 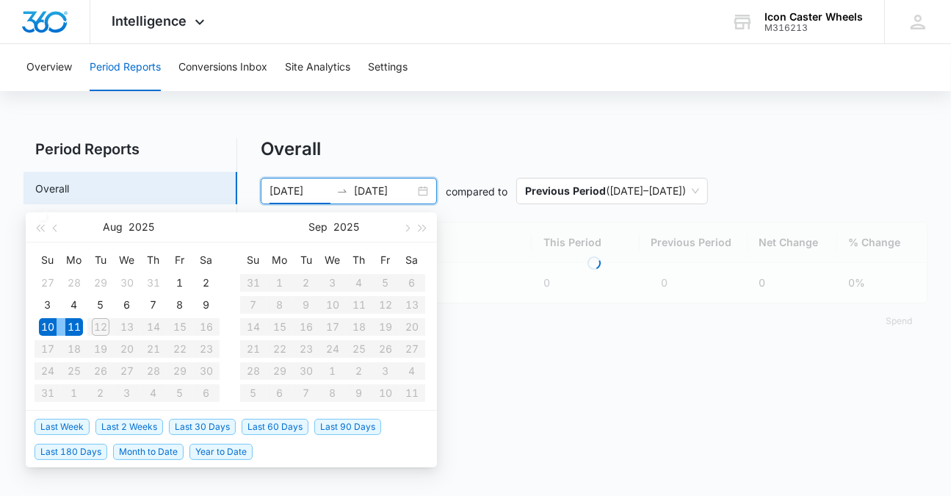 What do you see at coordinates (202, 427) in the screenshot?
I see `span: Last 30 Days` at bounding box center [202, 427].